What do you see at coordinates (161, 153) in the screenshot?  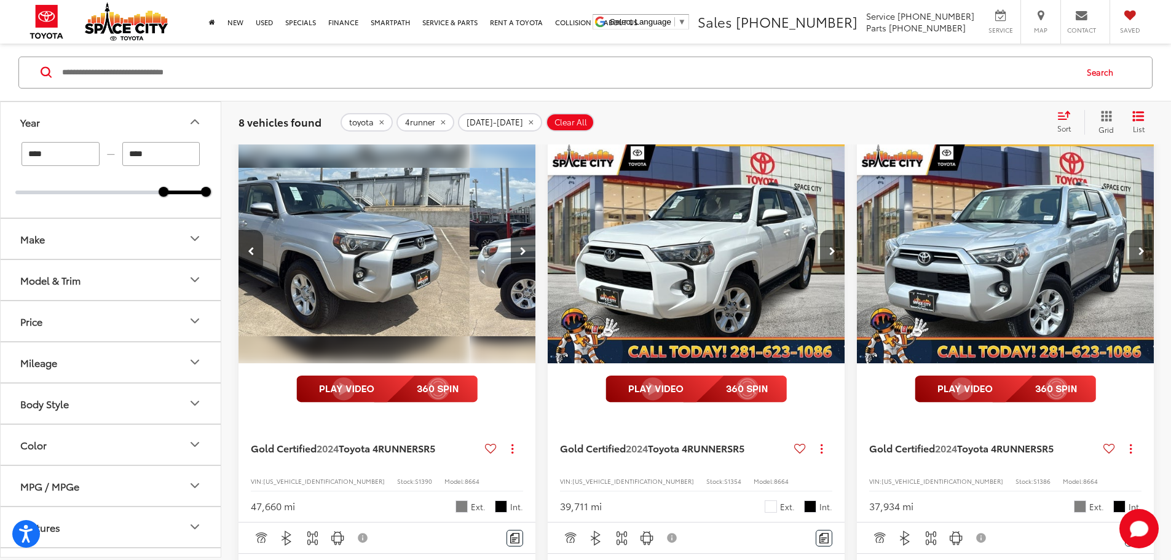 I see `input: maximum` at bounding box center [161, 153].